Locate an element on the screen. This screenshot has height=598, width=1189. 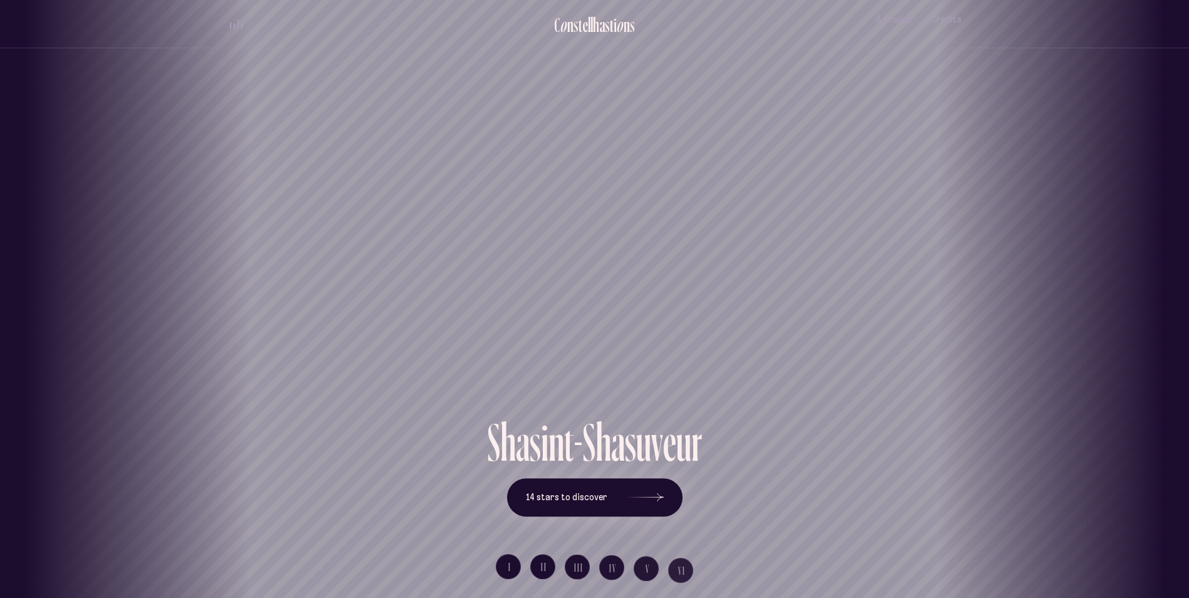
button: Crédits is located at coordinates (946, 24).